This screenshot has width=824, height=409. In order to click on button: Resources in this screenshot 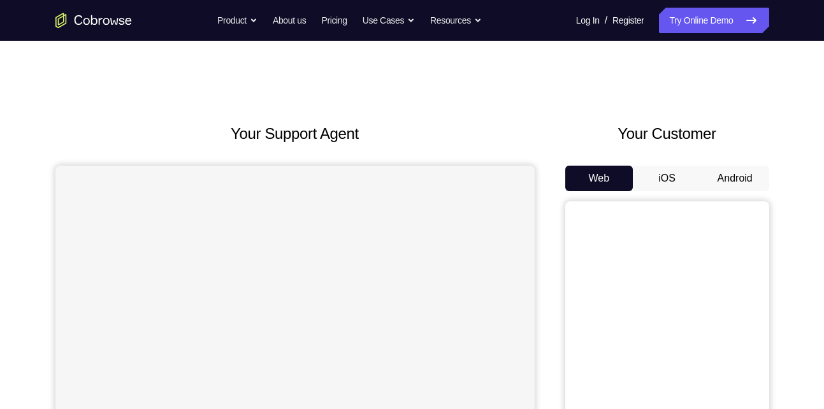, I will do `click(456, 20)`.